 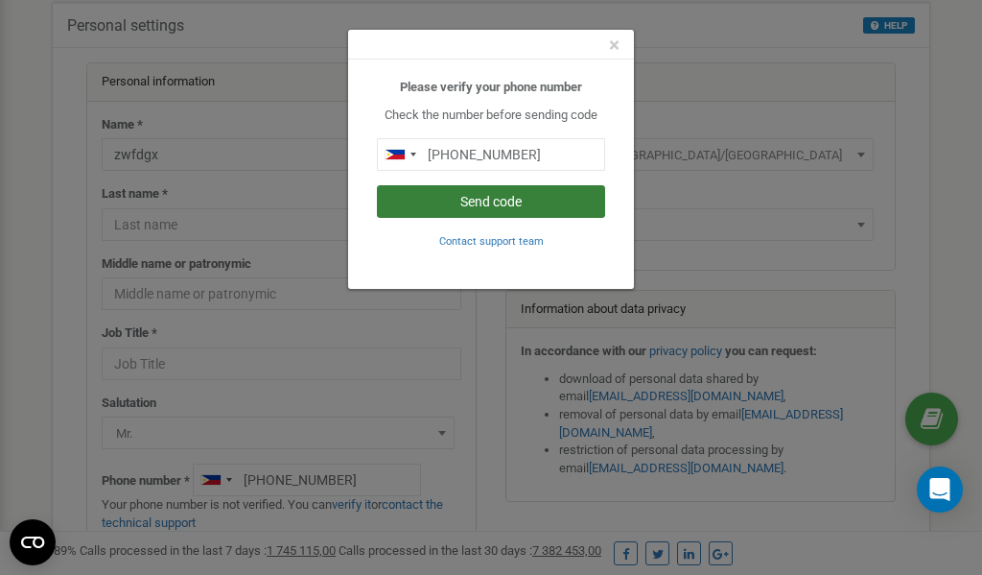 I want to click on div: Open Intercom Messenger, so click(x=940, y=489).